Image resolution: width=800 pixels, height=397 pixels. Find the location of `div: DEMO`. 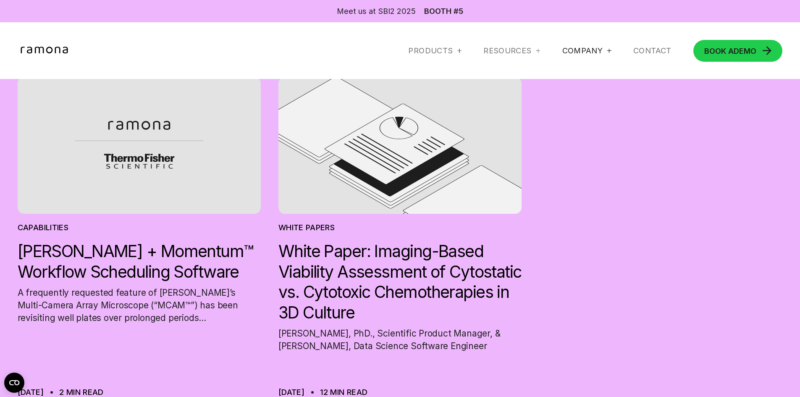

div: DEMO is located at coordinates (730, 51).